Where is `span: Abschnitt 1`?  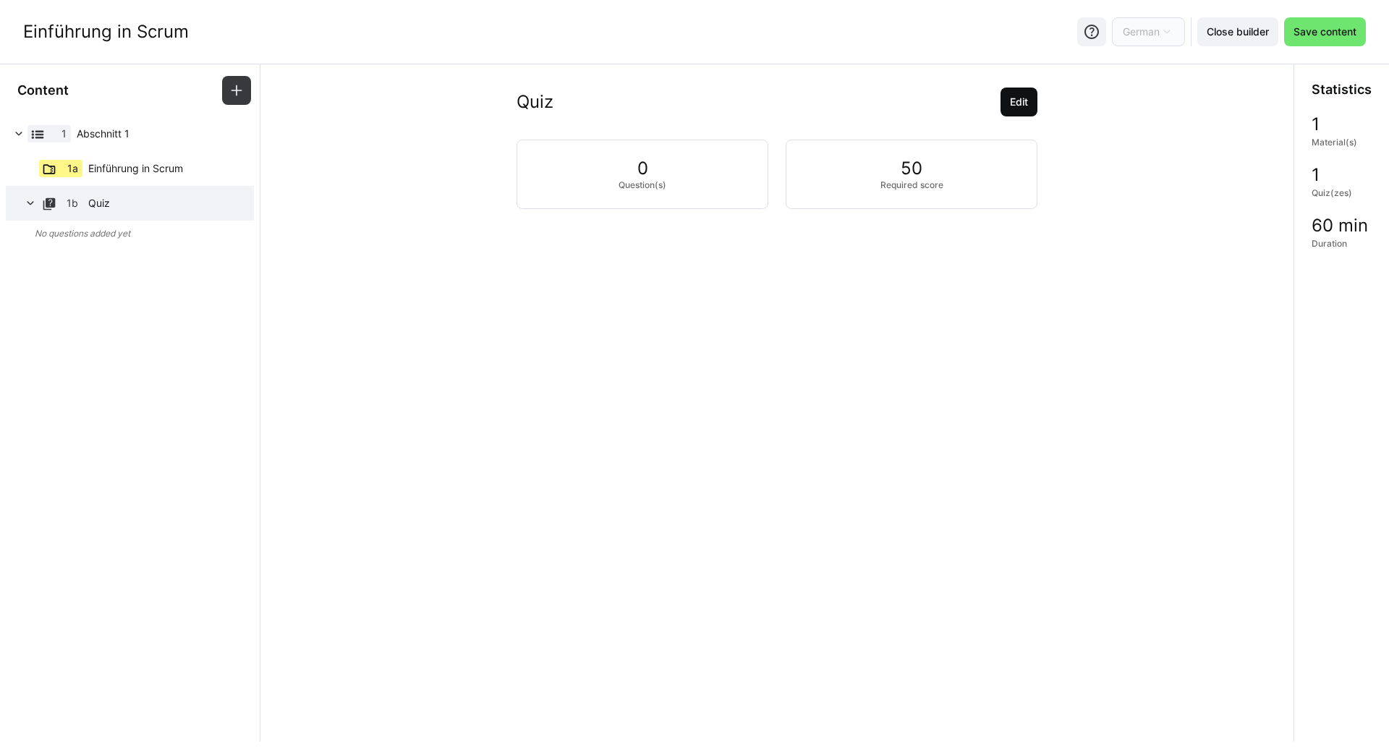 span: Abschnitt 1 is located at coordinates (156, 134).